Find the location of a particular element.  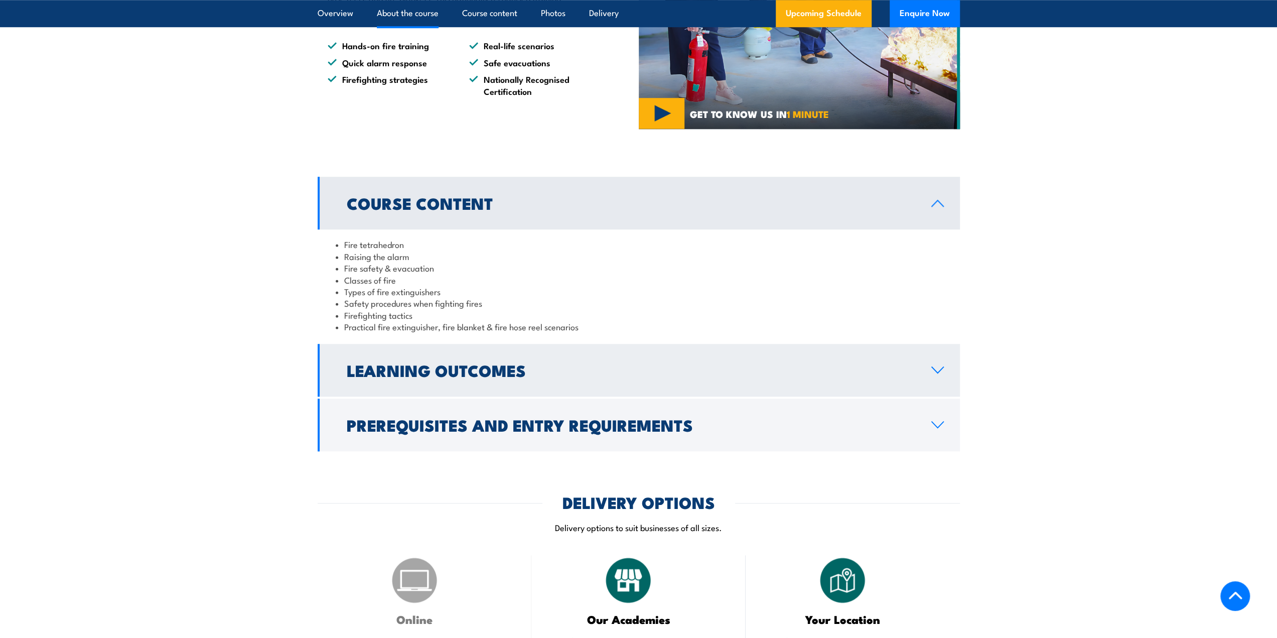

li: Raising the alarm is located at coordinates (639, 256).